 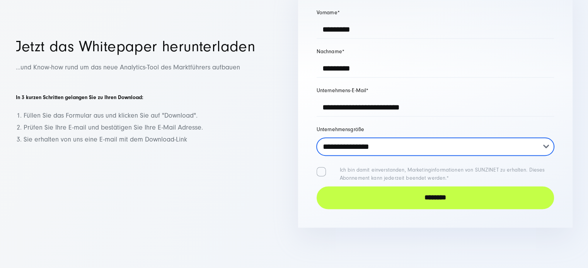 What do you see at coordinates (153, 73) in the screenshot?
I see `p: ...und Know-how rund um das neue Analytics-Tool des Marktführers aufbauen` at bounding box center [153, 73].